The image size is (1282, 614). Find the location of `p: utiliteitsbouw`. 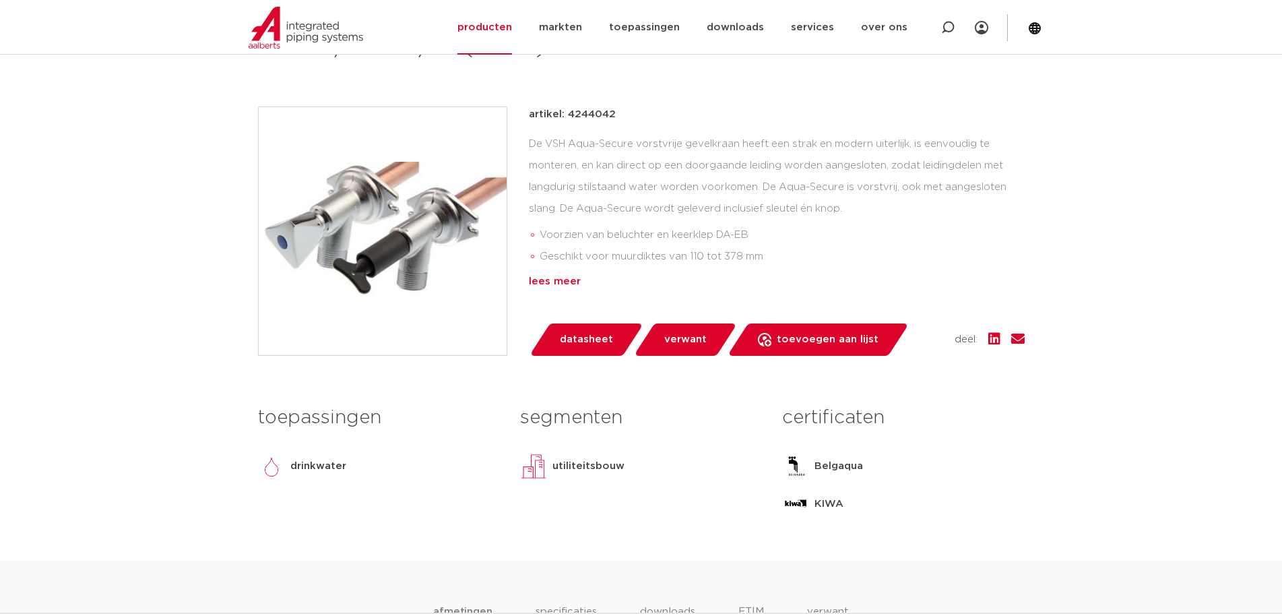

p: utiliteitsbouw is located at coordinates (588, 466).